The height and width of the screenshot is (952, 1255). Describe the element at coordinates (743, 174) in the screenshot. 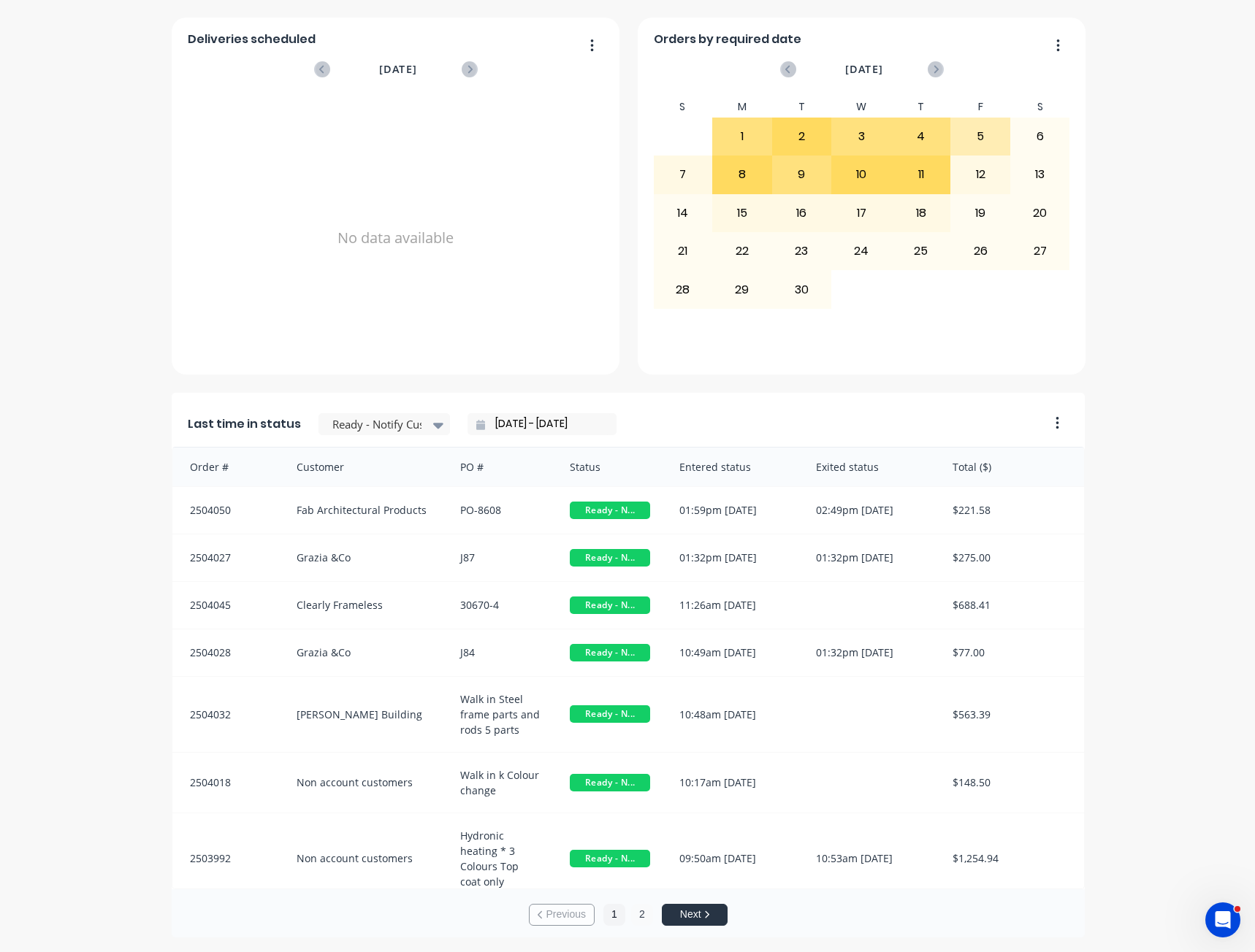

I see `div: 8` at that location.